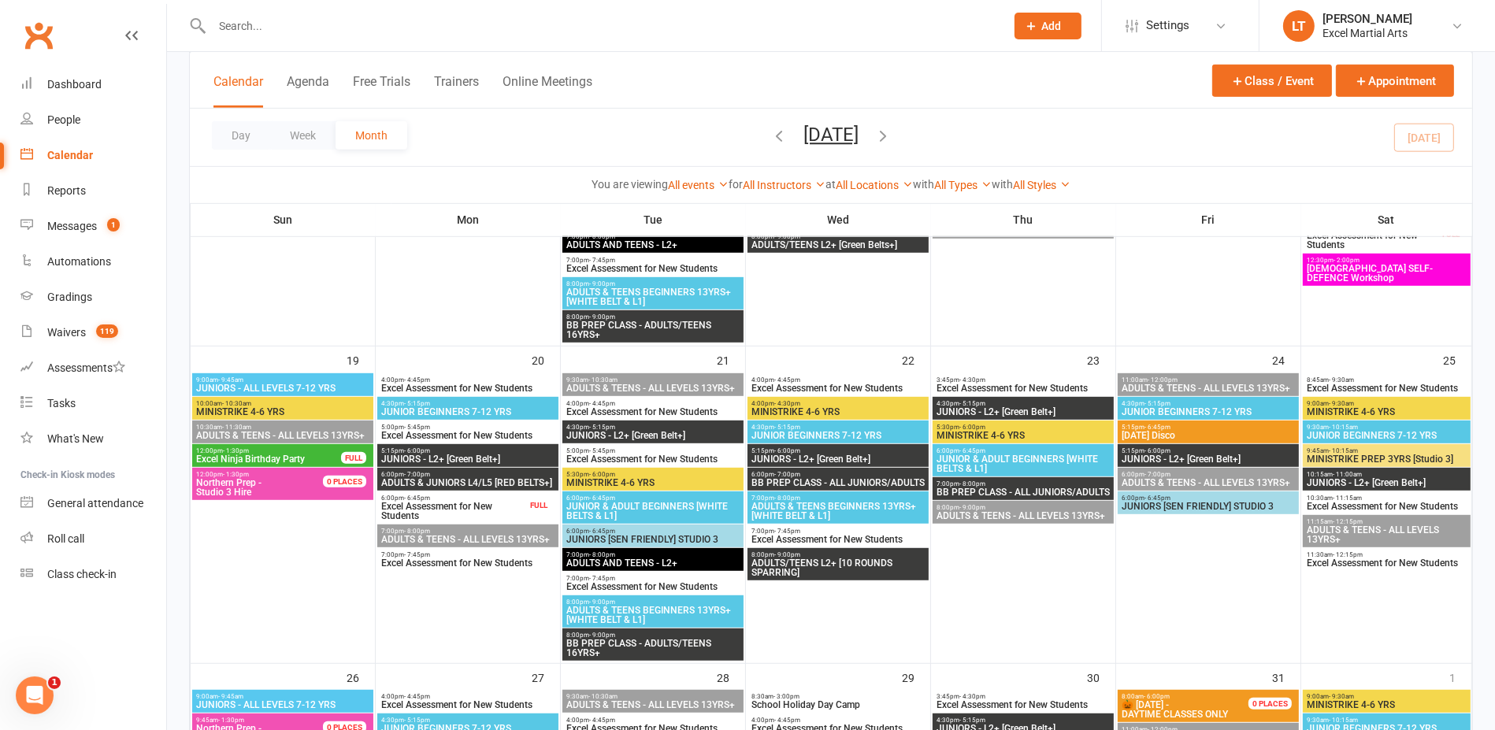 The width and height of the screenshot is (1495, 730). Describe the element at coordinates (1387, 474) in the screenshot. I see `span: 10:15am` at that location.